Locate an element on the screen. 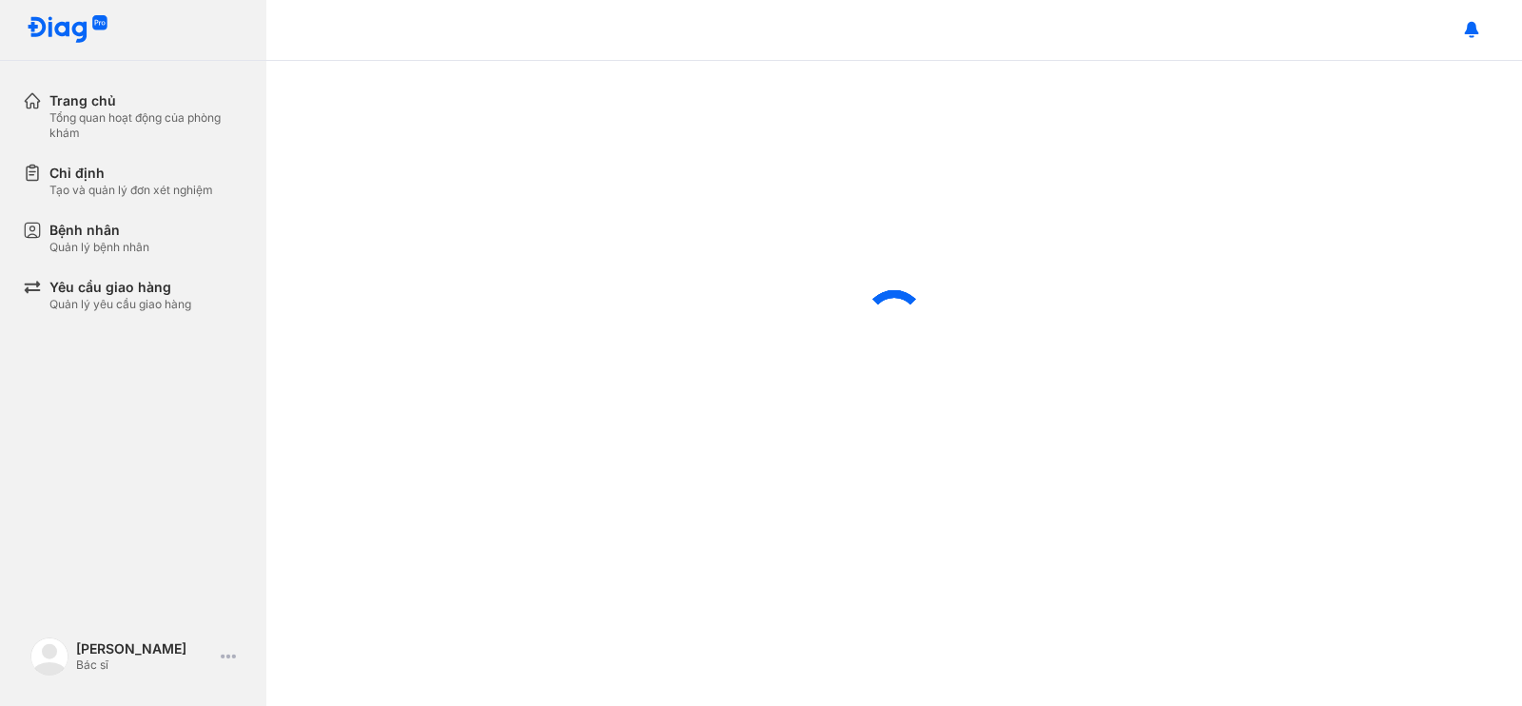 The width and height of the screenshot is (1522, 706). div: Trang chủ is located at coordinates (146, 101).